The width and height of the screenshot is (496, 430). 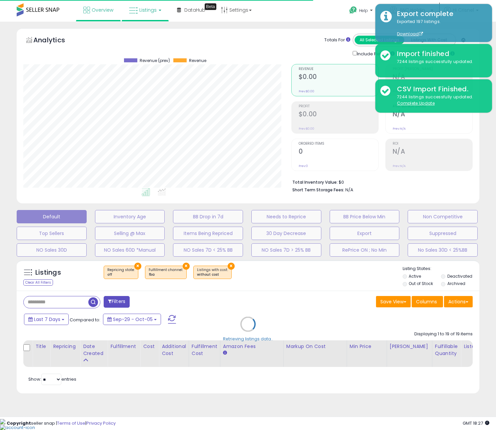 What do you see at coordinates (195, 10) in the screenshot?
I see `span: DataHub` at bounding box center [195, 10].